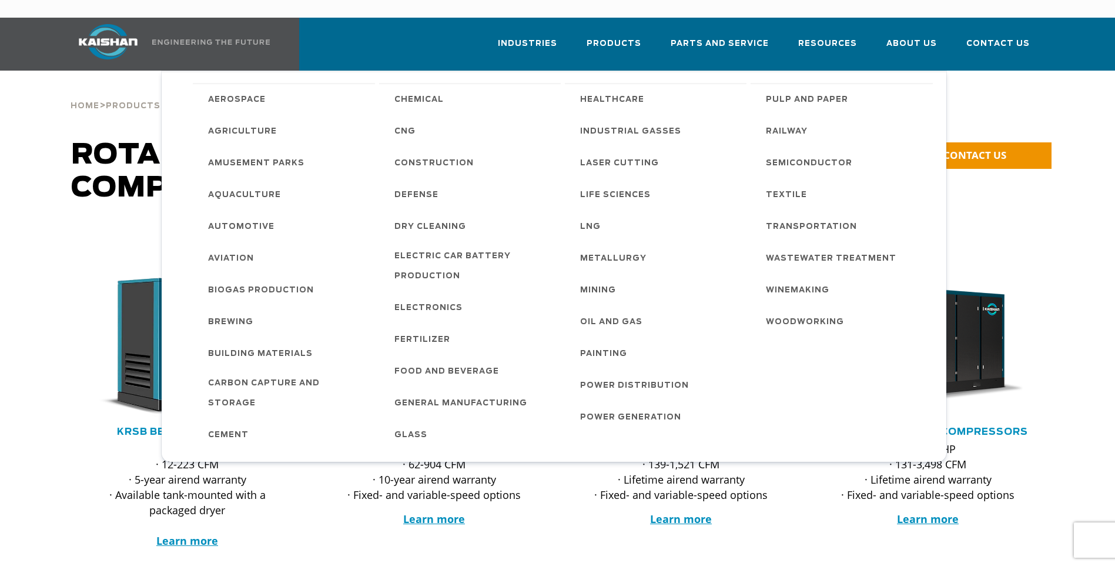  Describe the element at coordinates (620, 163) in the screenshot. I see `span: Laser Cutting` at that location.